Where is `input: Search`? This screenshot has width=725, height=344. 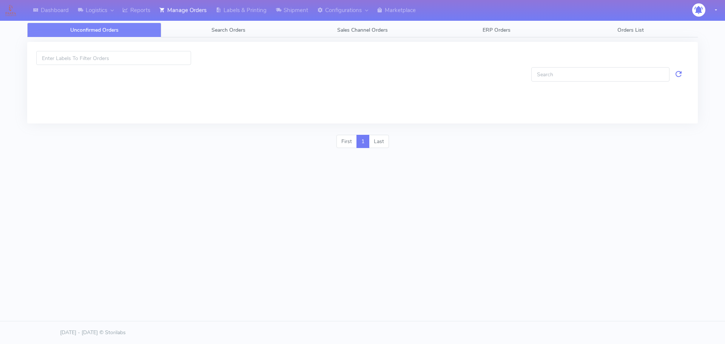 input: Search is located at coordinates (600, 74).